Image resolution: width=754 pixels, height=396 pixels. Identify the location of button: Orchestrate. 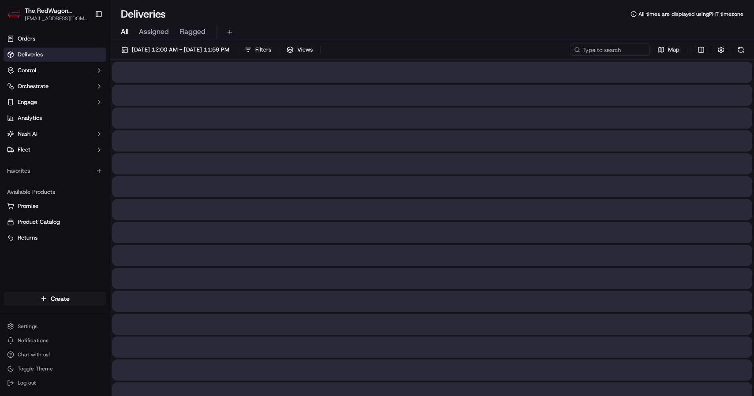
(55, 86).